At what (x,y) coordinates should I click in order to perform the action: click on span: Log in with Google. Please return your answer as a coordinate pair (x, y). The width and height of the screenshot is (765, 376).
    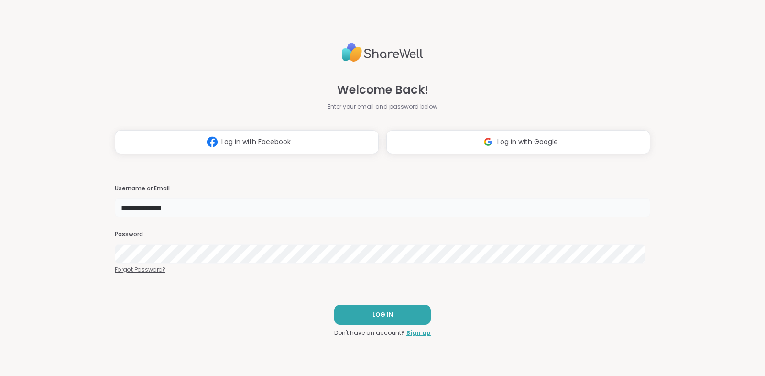
    Looking at the image, I should click on (527, 141).